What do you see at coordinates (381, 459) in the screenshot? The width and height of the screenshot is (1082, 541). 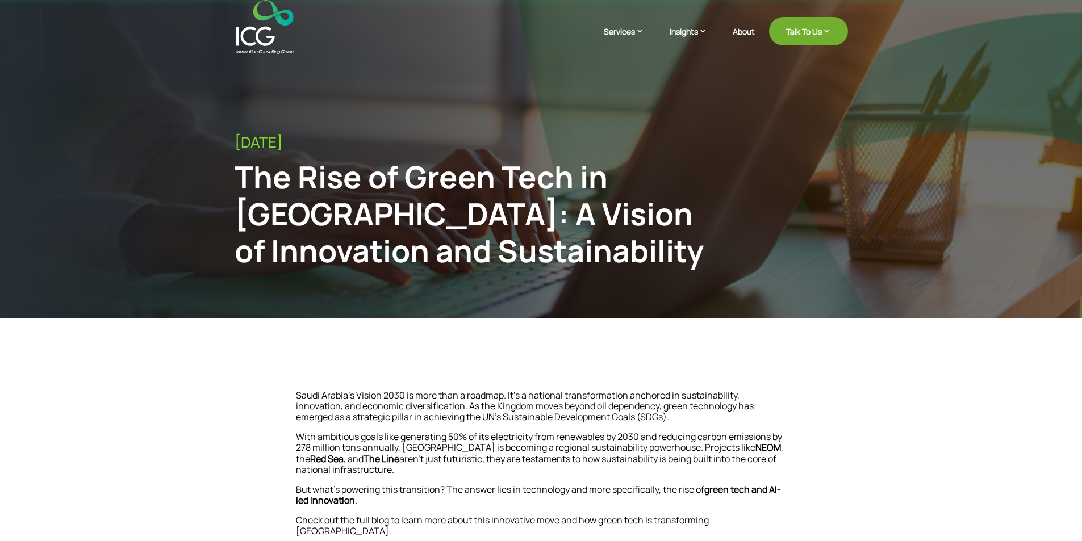 I see `strong: The Line` at bounding box center [381, 459].